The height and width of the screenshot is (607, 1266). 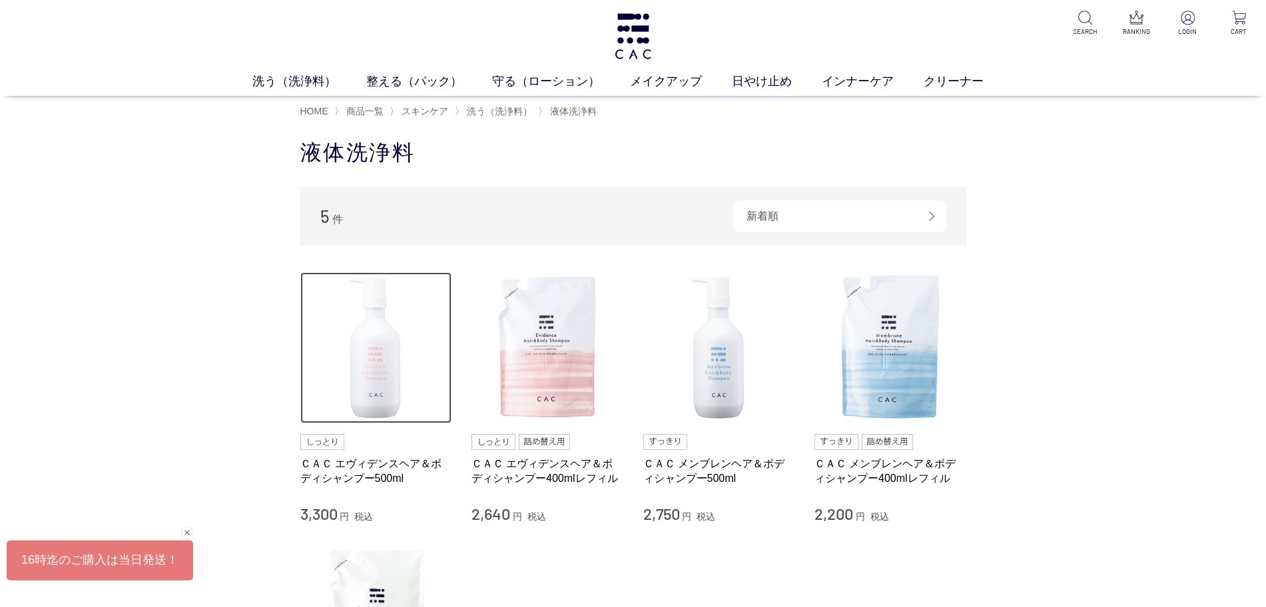 What do you see at coordinates (573, 111) in the screenshot?
I see `span: 液体洗浄料` at bounding box center [573, 111].